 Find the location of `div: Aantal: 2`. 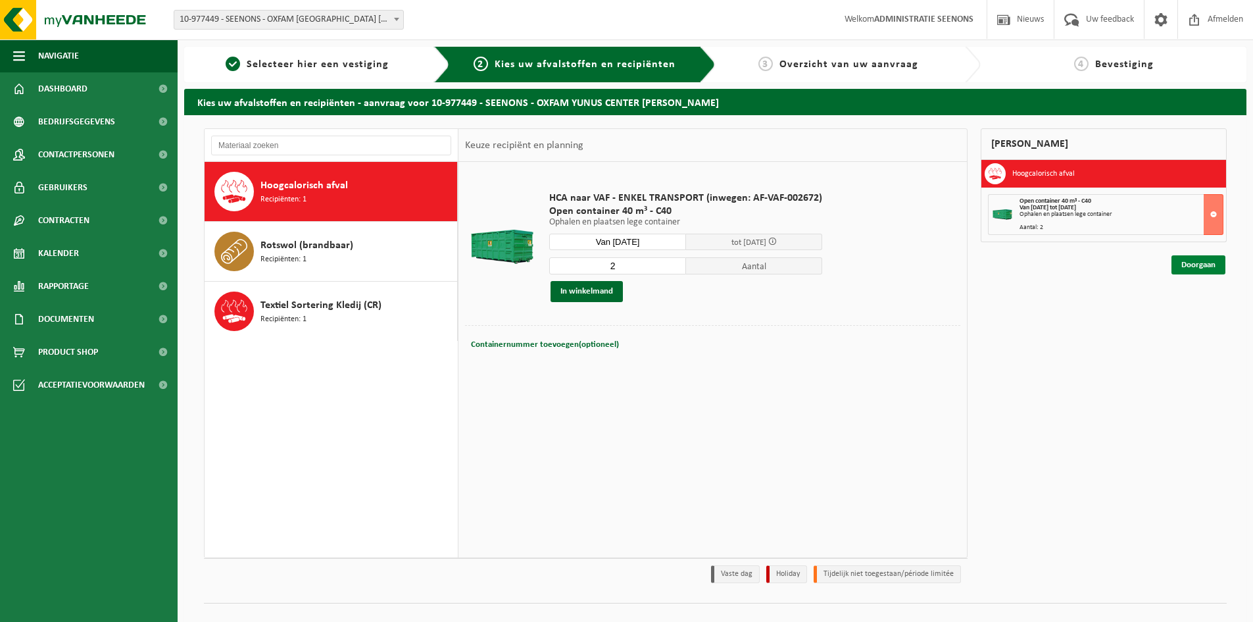

div: Aantal: 2 is located at coordinates (1121, 228).